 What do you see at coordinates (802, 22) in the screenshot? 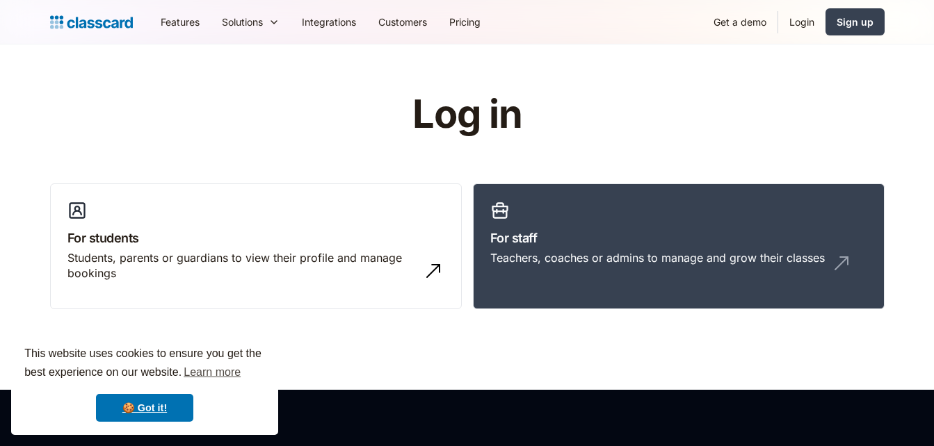
I see `a: Login` at bounding box center [802, 22].